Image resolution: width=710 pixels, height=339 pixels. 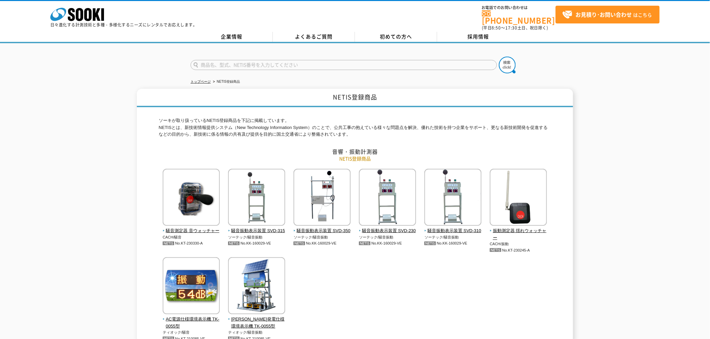 I want to click on p: CACH/振動, so click(x=518, y=244).